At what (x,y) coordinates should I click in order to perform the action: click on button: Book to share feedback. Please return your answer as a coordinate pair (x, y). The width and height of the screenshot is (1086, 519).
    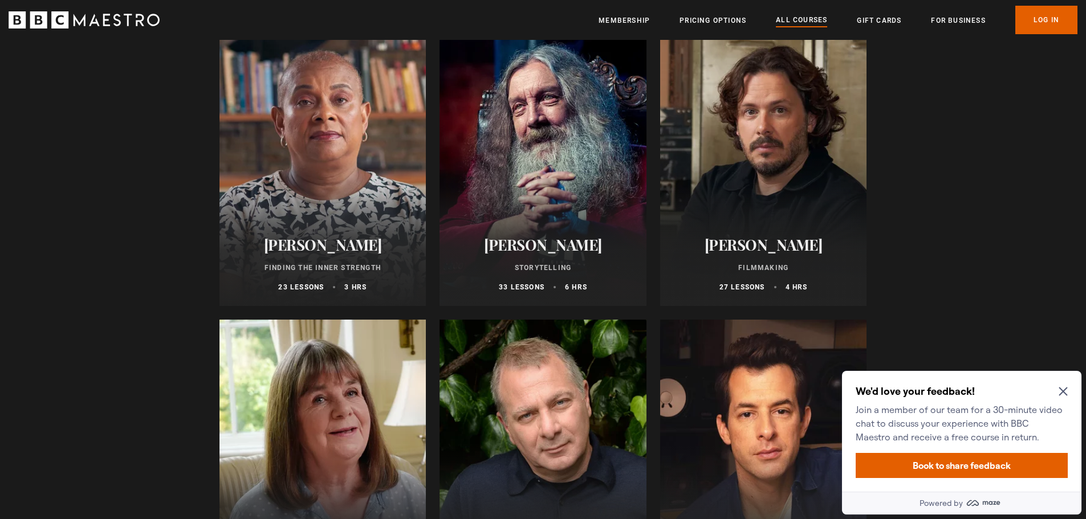
    Looking at the image, I should click on (124, 99).